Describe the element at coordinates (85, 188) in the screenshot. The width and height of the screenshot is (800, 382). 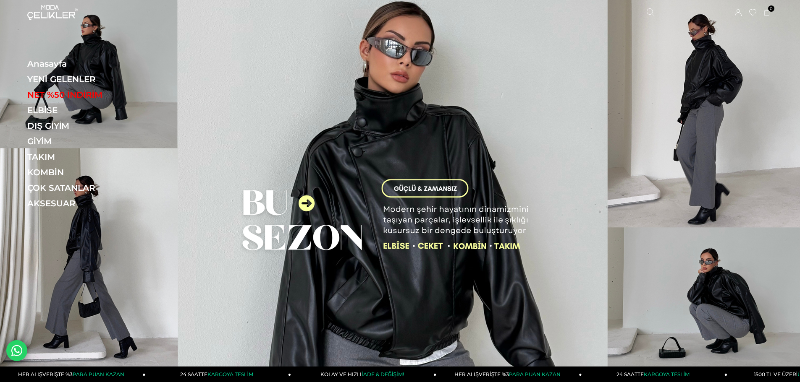
I see `a: ÇOK SATANLAR` at that location.